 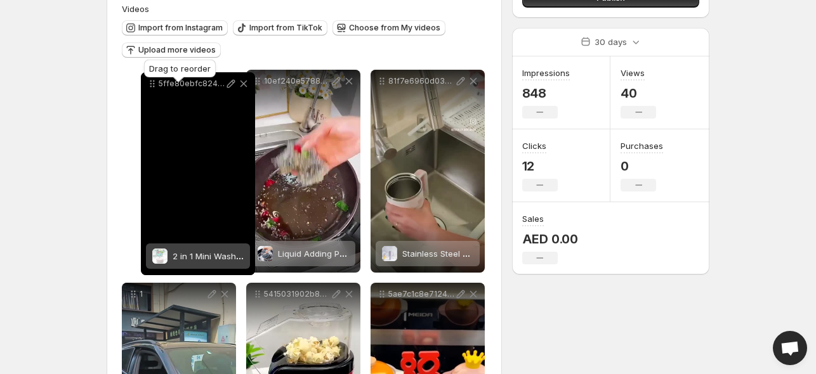 I want to click on span: Videos, so click(x=135, y=9).